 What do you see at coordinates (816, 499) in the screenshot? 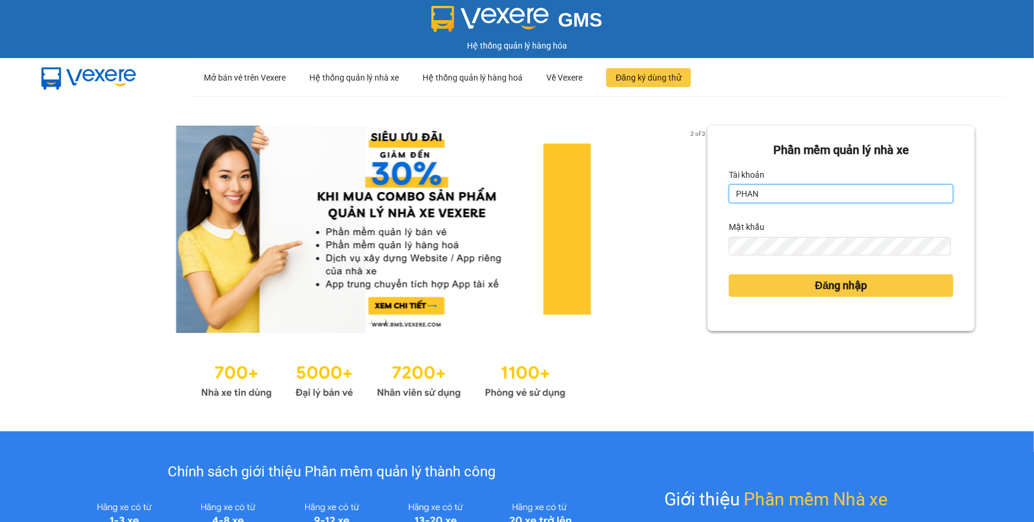
I see `span: Phần mềm Nhà xe` at bounding box center [816, 499].